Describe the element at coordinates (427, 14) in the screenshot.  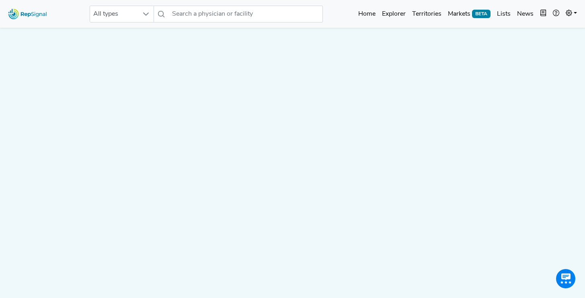
I see `a: Territories` at that location.